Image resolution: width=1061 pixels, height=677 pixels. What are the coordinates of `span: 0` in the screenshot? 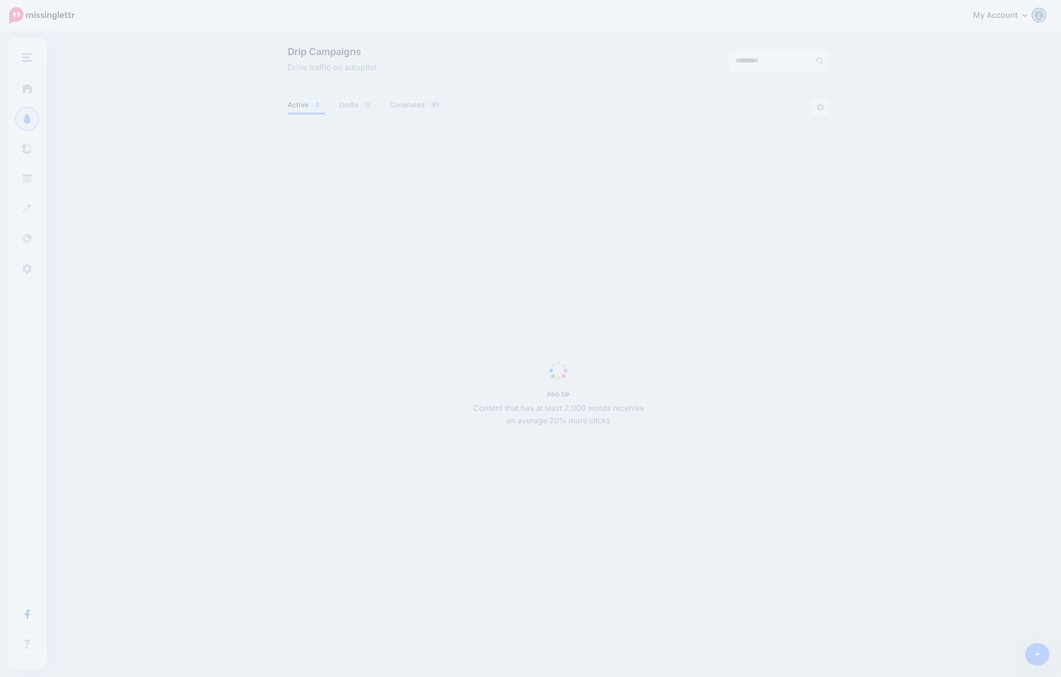 It's located at (368, 104).